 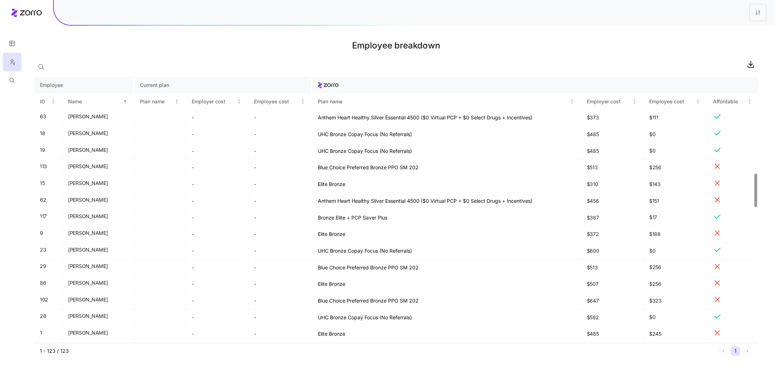 What do you see at coordinates (43, 200) in the screenshot?
I see `span: 62` at bounding box center [43, 200].